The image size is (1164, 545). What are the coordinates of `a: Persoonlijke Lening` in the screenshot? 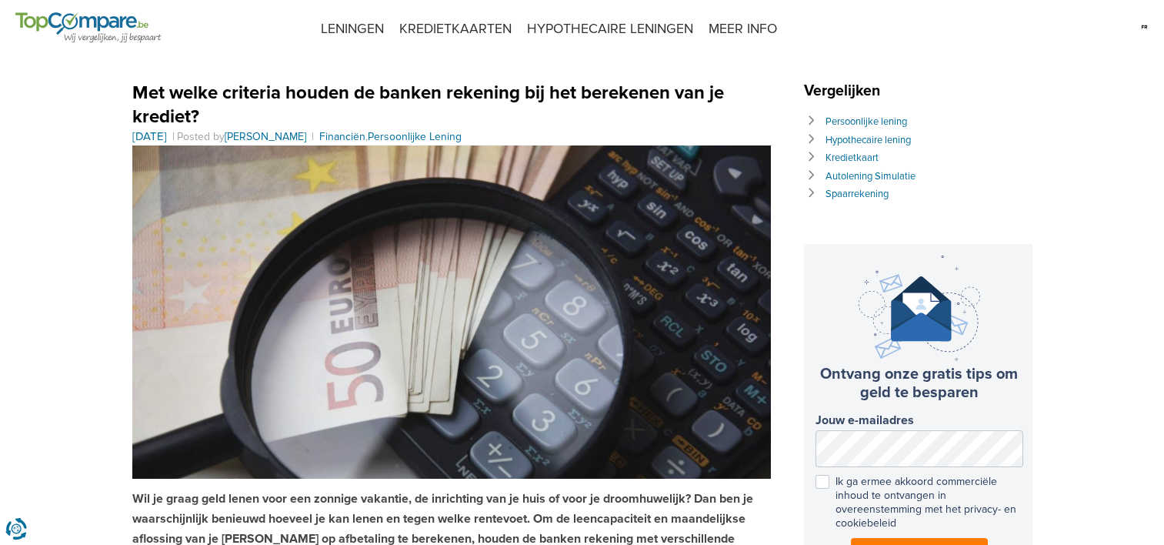 It's located at (415, 136).